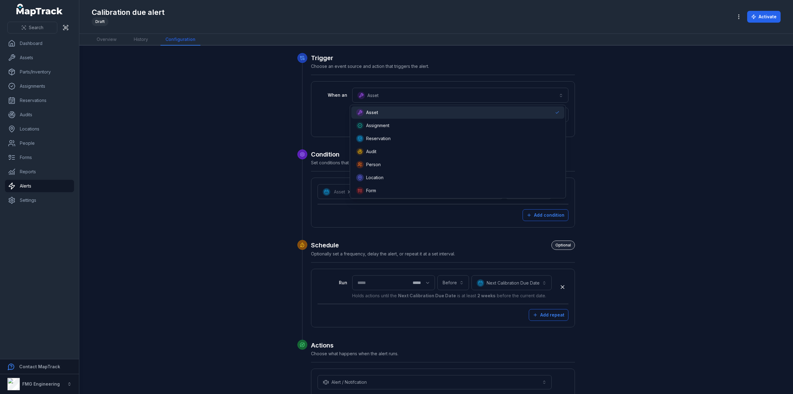 The width and height of the screenshot is (793, 394). I want to click on span: Person, so click(373, 165).